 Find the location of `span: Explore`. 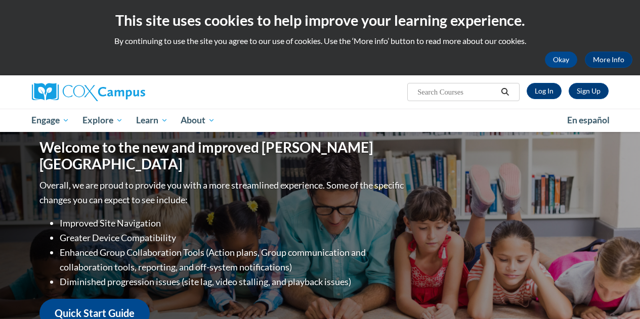

span: Explore is located at coordinates (103, 120).